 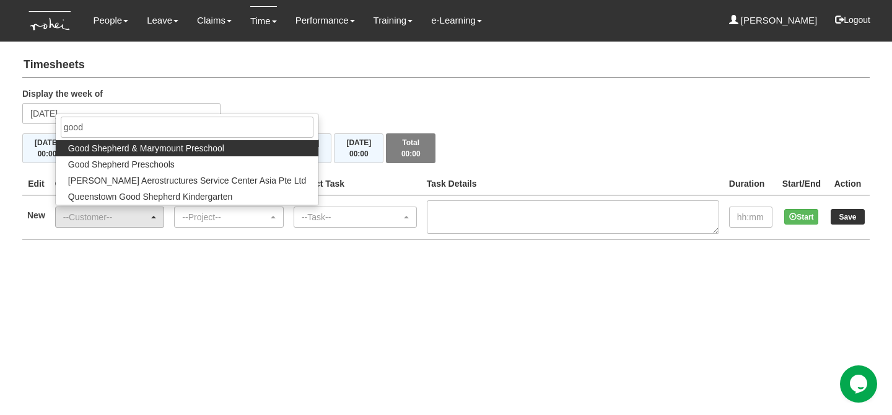 I want to click on div: --Task--, so click(x=351, y=217).